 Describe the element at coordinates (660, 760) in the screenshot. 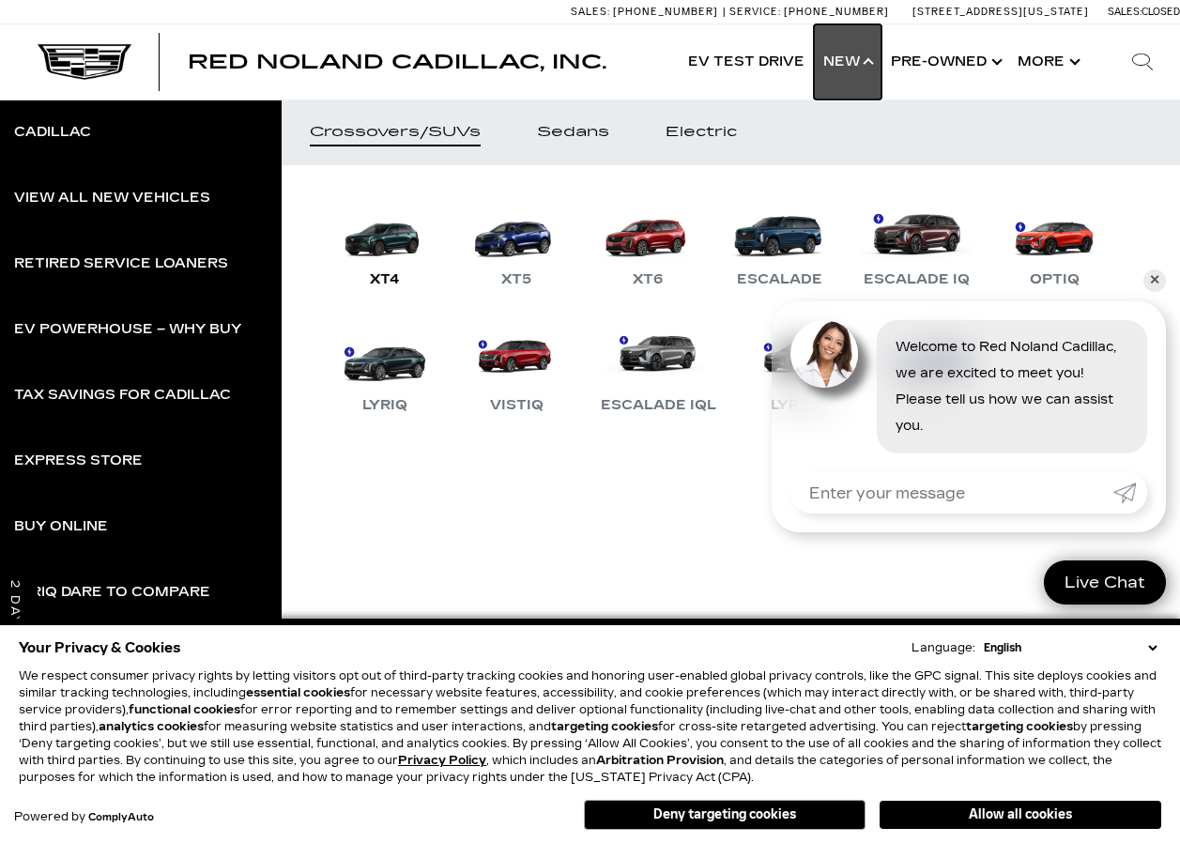

I see `strong: Arbitration Provision` at that location.